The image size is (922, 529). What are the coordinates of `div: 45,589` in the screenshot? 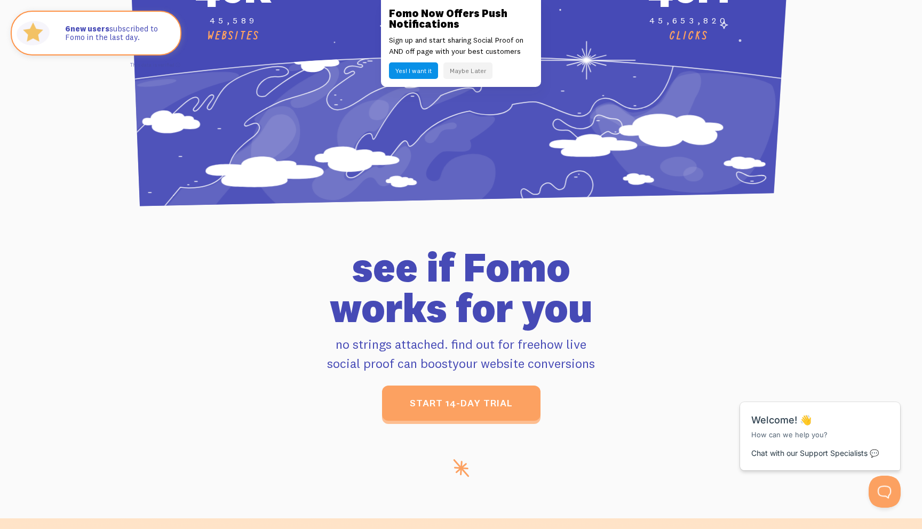 It's located at (233, 20).